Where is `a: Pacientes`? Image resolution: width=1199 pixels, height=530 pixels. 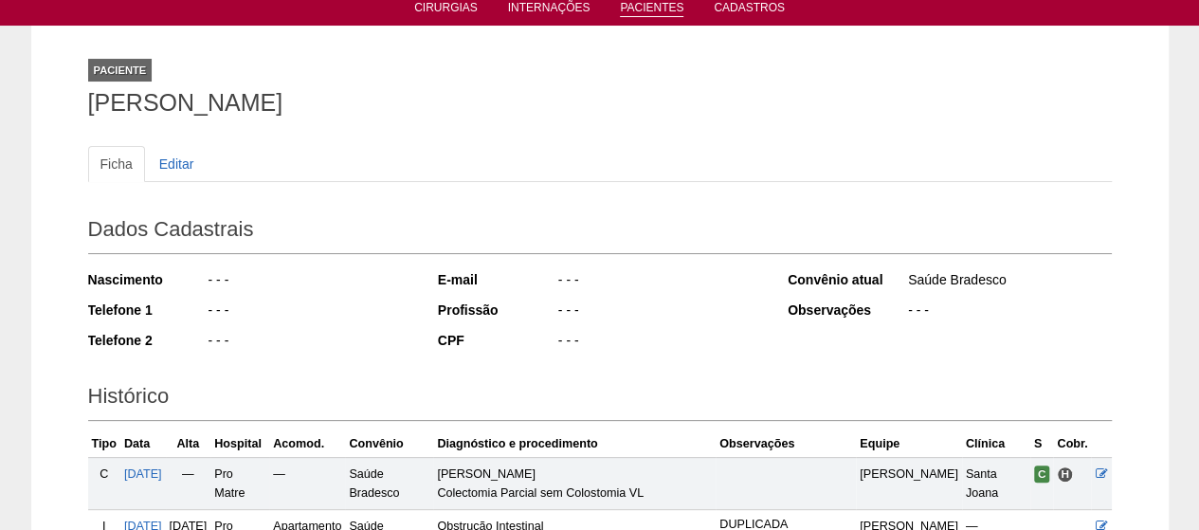
a: Pacientes is located at coordinates (651, 9).